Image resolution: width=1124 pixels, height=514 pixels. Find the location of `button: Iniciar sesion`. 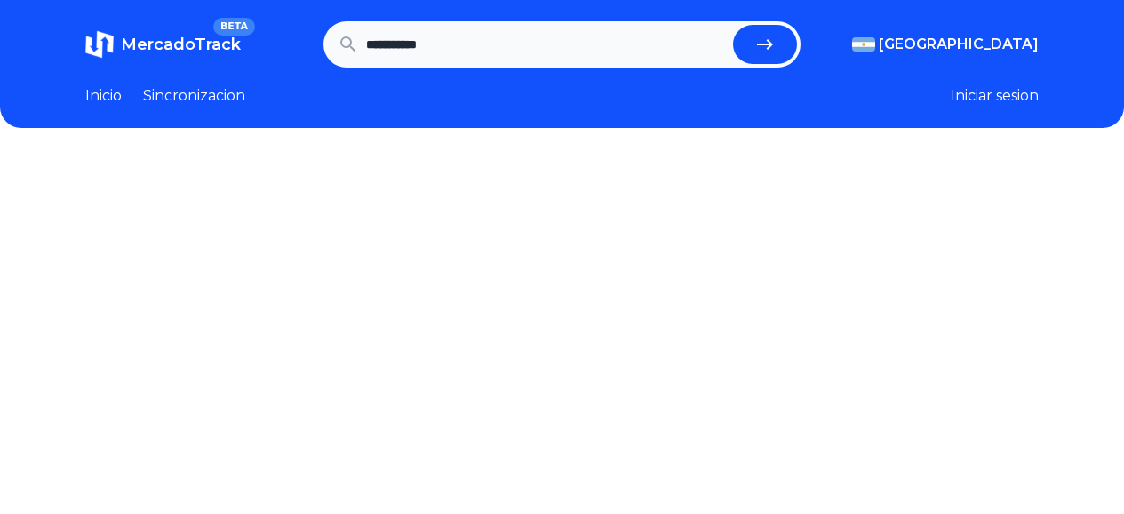

button: Iniciar sesion is located at coordinates (995, 96).